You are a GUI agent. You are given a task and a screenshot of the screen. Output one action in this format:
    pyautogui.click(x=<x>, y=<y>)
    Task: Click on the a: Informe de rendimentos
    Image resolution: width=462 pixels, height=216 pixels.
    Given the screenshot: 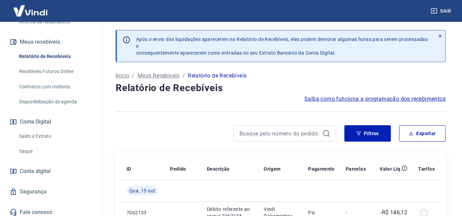 What is the action you would take?
    pyautogui.click(x=55, y=22)
    